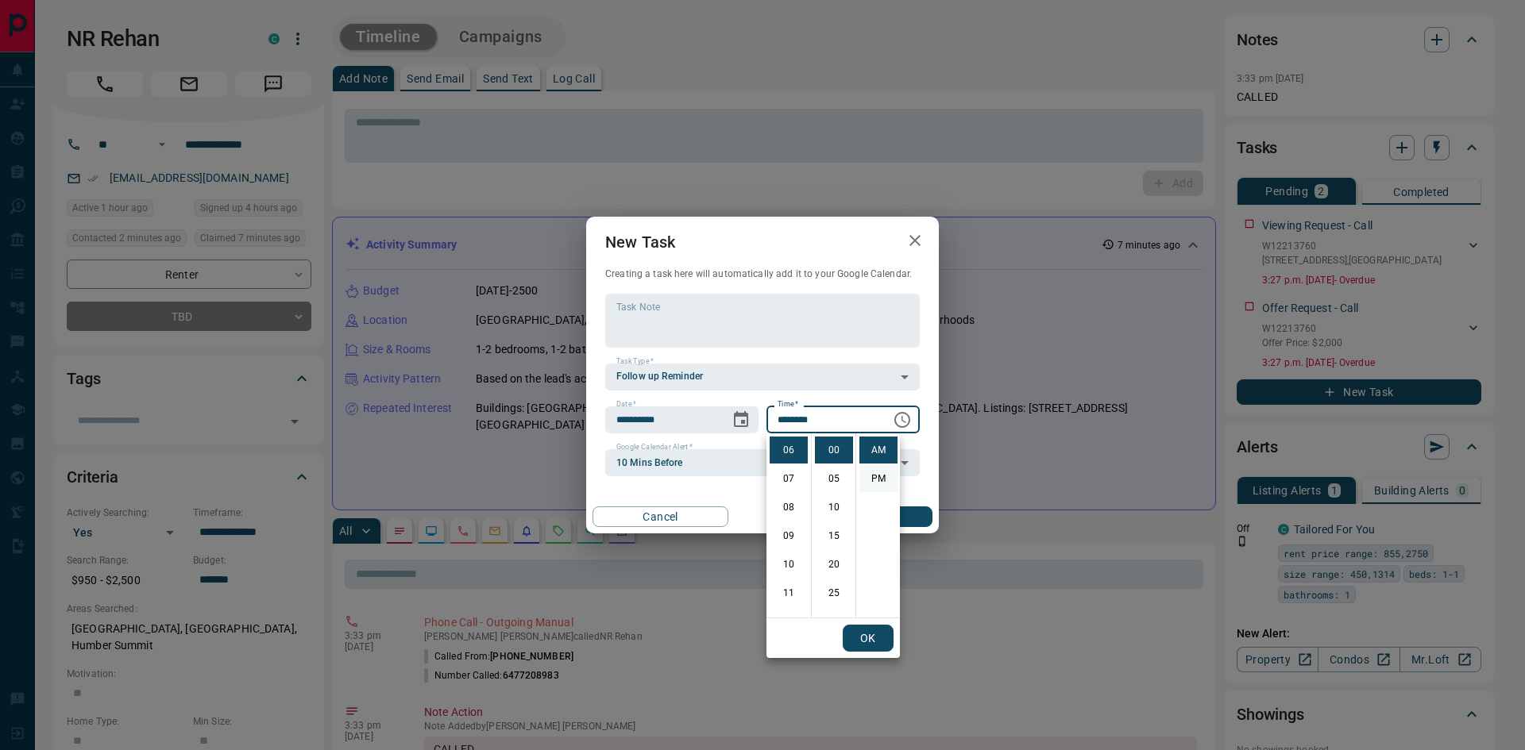  Describe the element at coordinates (902, 420) in the screenshot. I see `button: Choose time, selected time is 6:00 AM` at that location.